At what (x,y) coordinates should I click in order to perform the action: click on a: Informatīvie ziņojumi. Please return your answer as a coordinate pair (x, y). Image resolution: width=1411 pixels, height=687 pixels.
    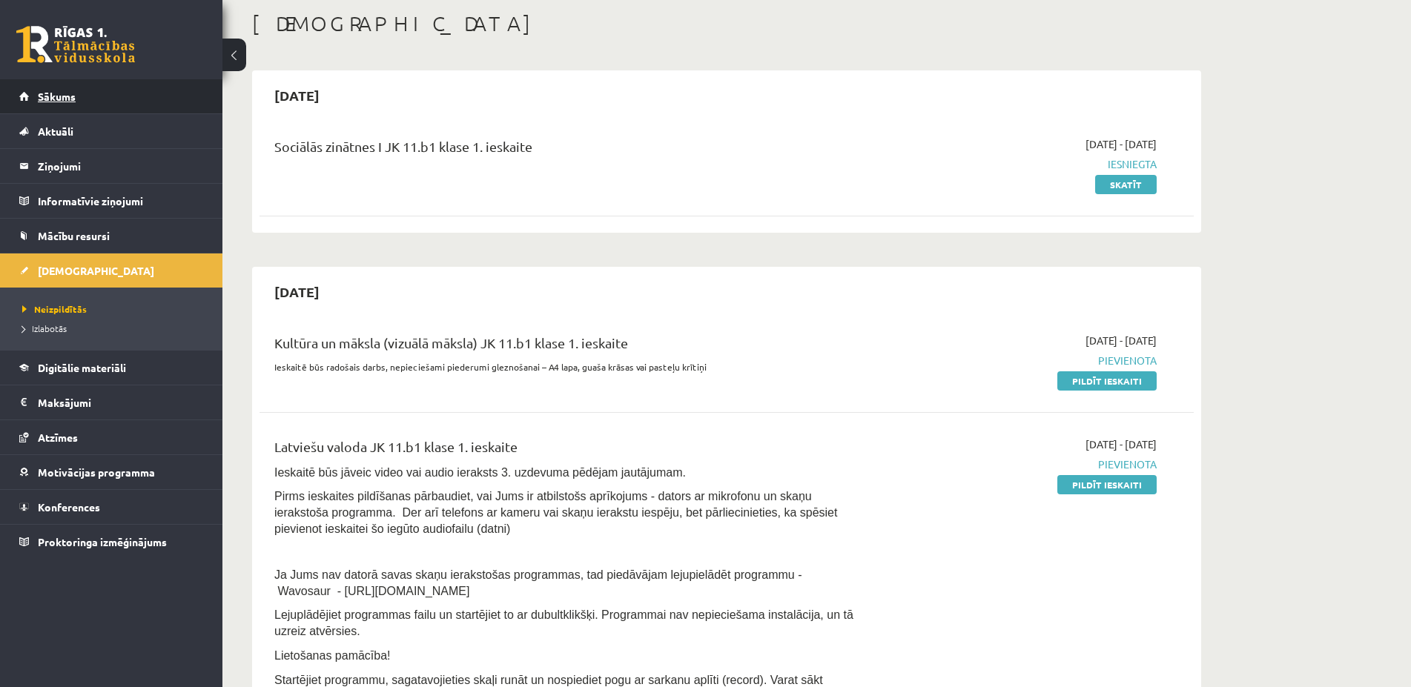
    Looking at the image, I should click on (111, 201).